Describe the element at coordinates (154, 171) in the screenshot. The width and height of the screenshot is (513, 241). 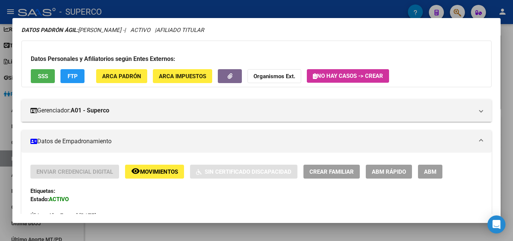
I see `button: Movimientos` at that location.